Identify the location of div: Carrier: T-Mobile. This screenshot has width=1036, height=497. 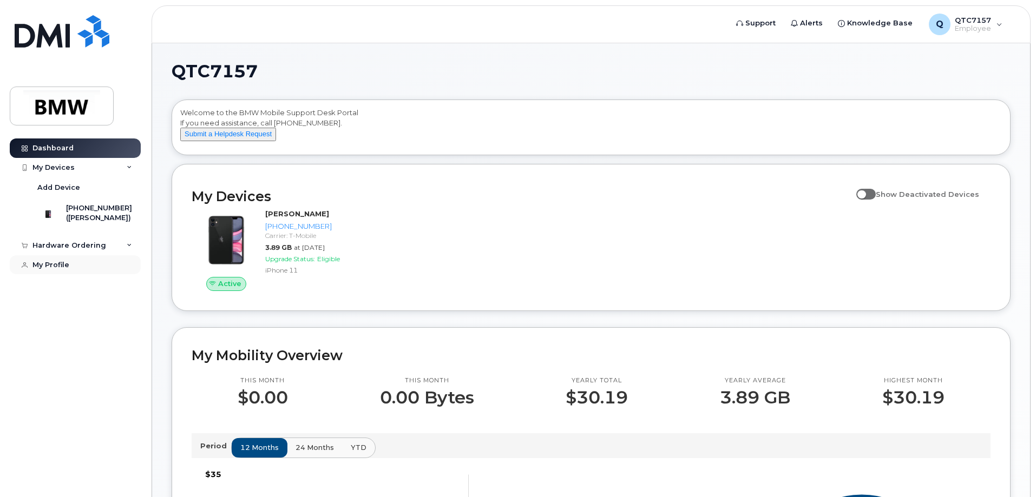
(321, 235).